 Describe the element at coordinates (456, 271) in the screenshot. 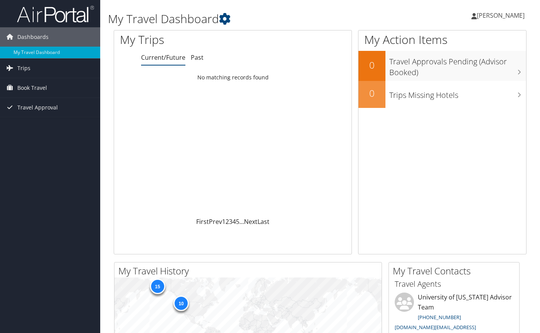

I see `h2: My Travel Contacts` at that location.